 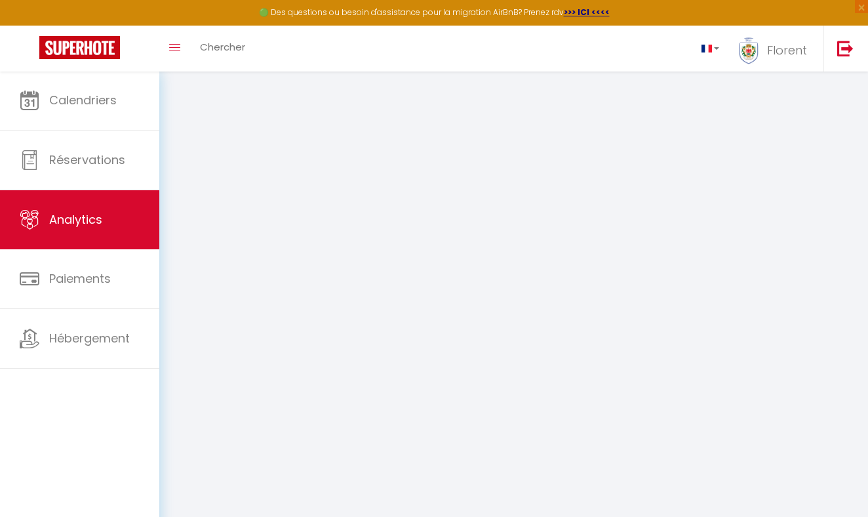 I want to click on span: Analytics, so click(x=75, y=219).